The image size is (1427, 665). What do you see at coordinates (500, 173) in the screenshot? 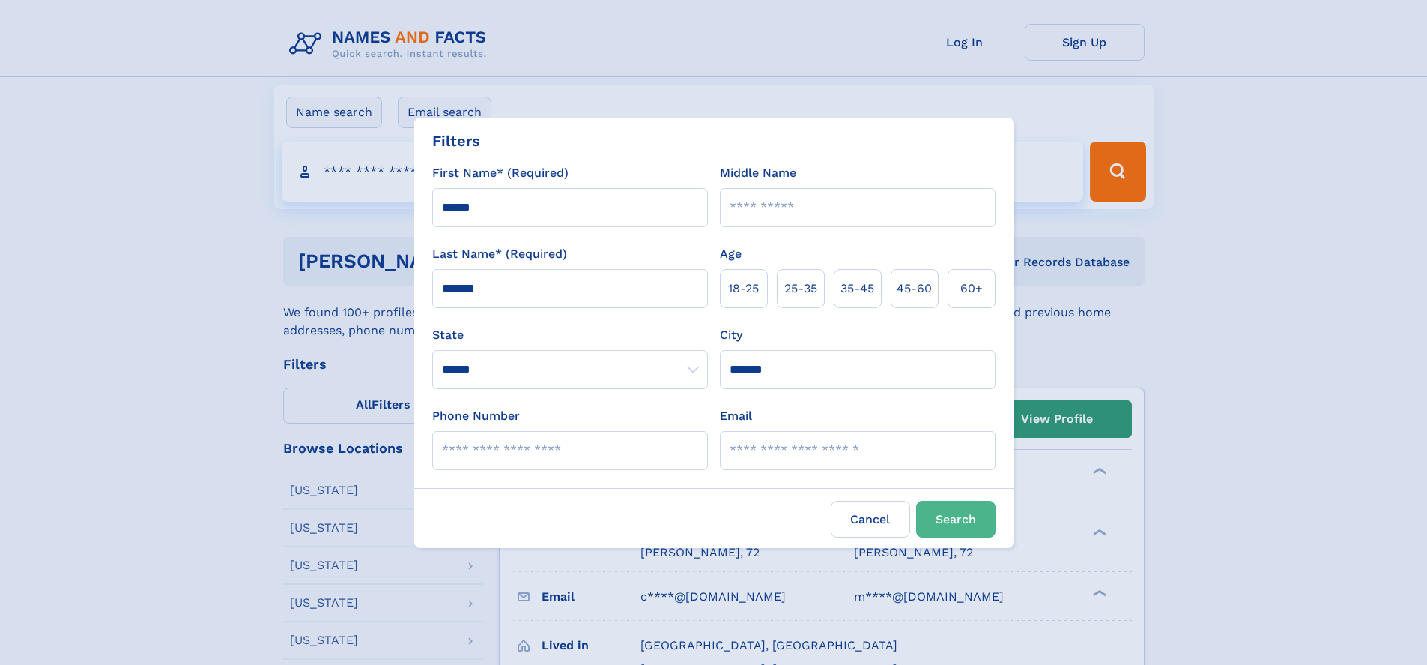
I see `label: First Name* (Required)` at bounding box center [500, 173].